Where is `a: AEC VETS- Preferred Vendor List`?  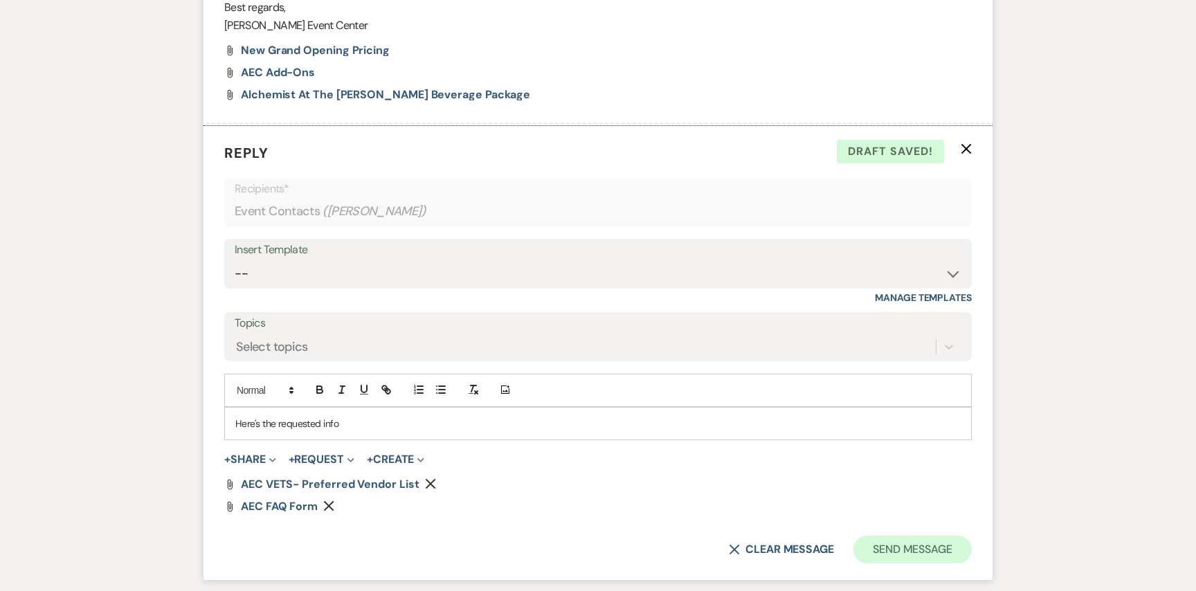 a: AEC VETS- Preferred Vendor List is located at coordinates (330, 484).